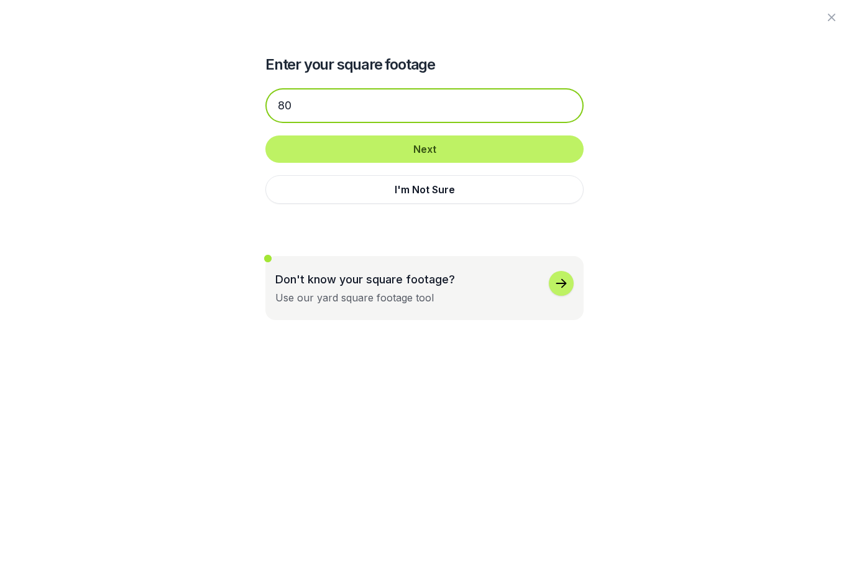  I want to click on button: I'm Not Sure, so click(425, 190).